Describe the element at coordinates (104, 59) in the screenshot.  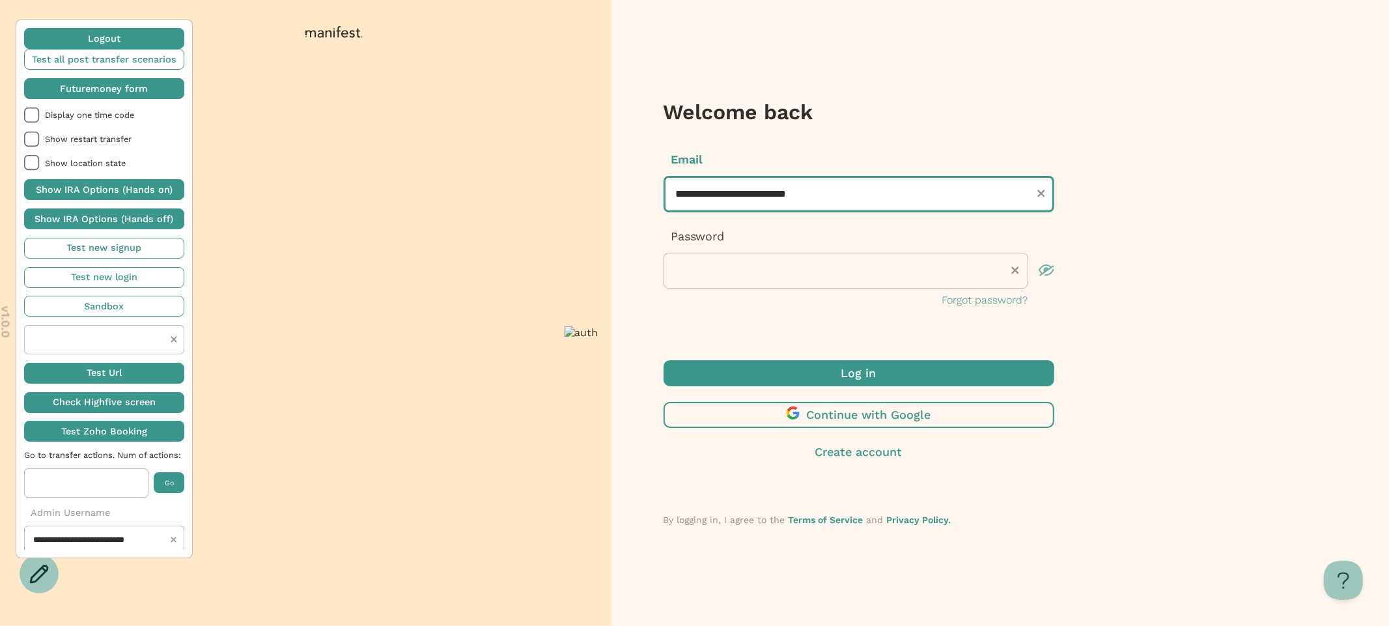
I see `button: Test all post transfer scenarios` at that location.